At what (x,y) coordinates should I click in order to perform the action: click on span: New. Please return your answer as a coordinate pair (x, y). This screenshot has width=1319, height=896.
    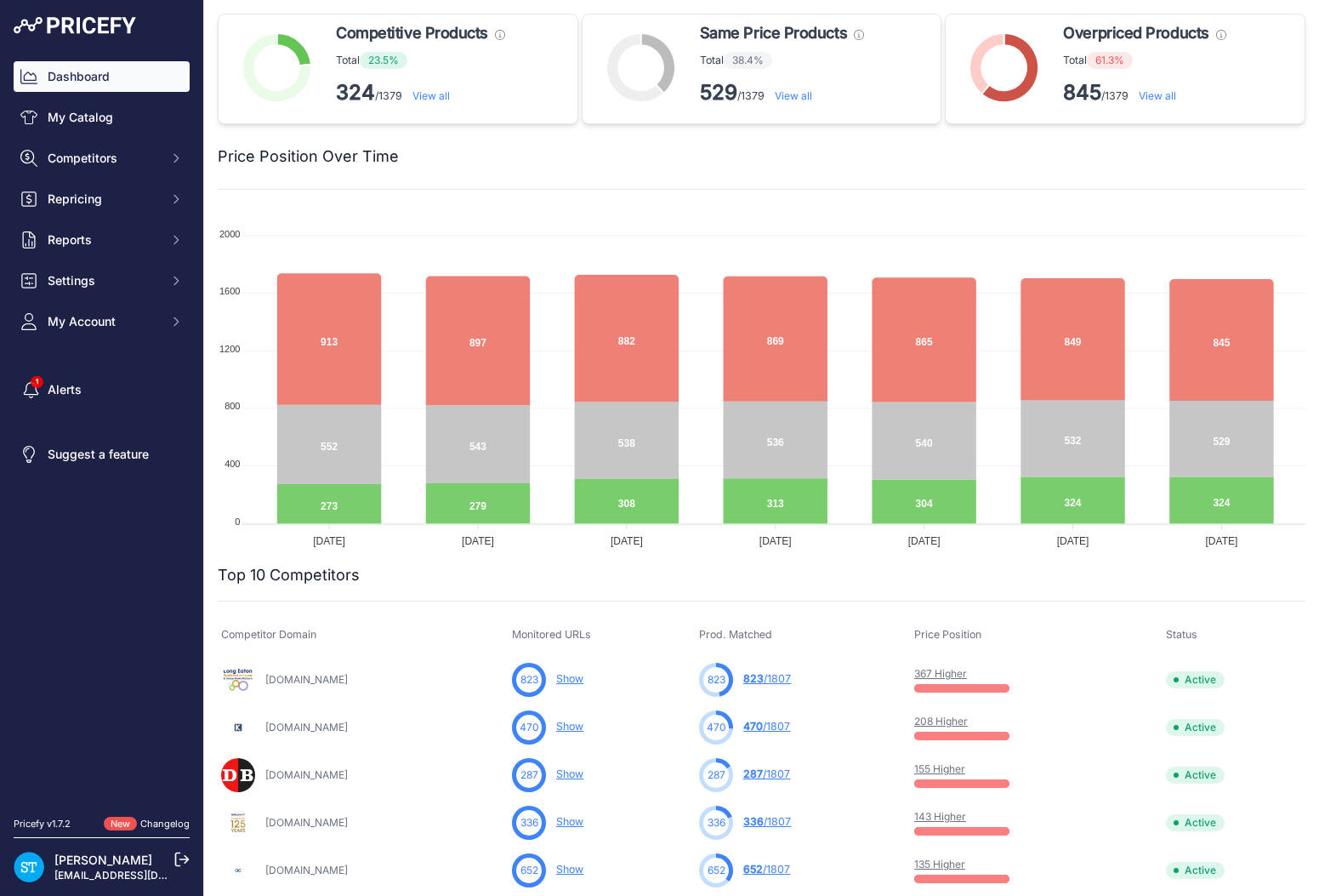
    Looking at the image, I should click on (120, 823).